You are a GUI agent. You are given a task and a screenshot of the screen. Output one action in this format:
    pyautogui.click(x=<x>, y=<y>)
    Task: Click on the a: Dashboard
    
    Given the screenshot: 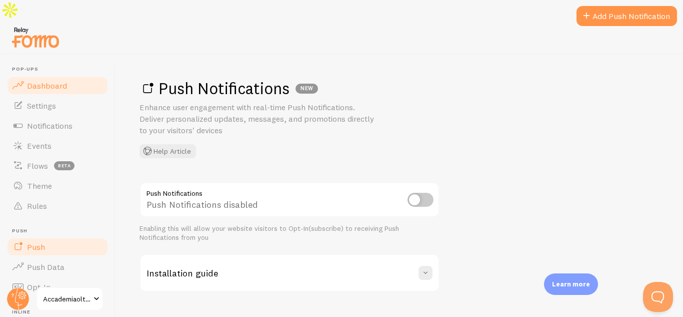 What is the action you would take?
    pyautogui.click(x=58, y=86)
    